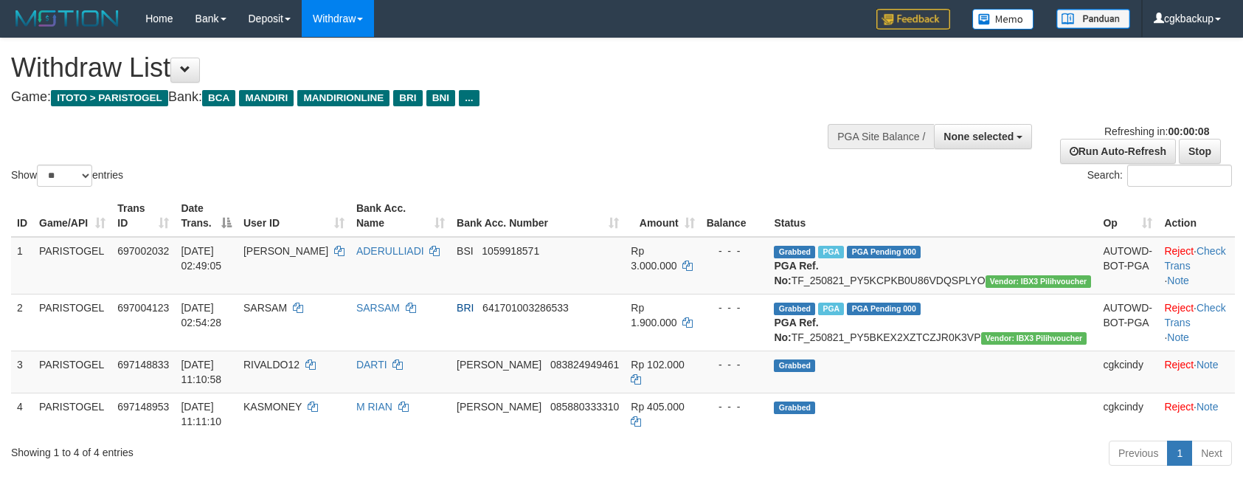 The height and width of the screenshot is (482, 1243). I want to click on span: 697148953, so click(143, 406).